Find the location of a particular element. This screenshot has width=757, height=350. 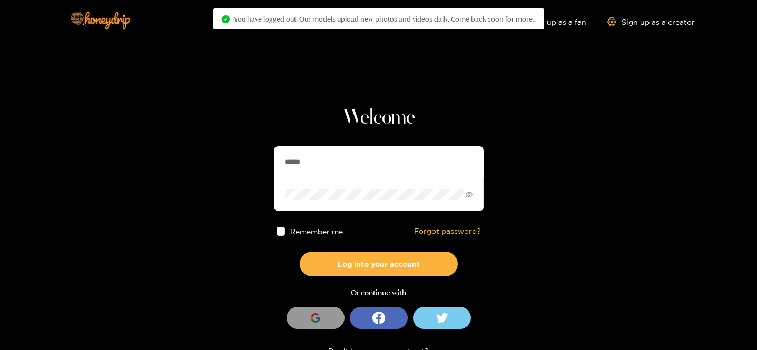

div: Or continue with is located at coordinates (379, 293).